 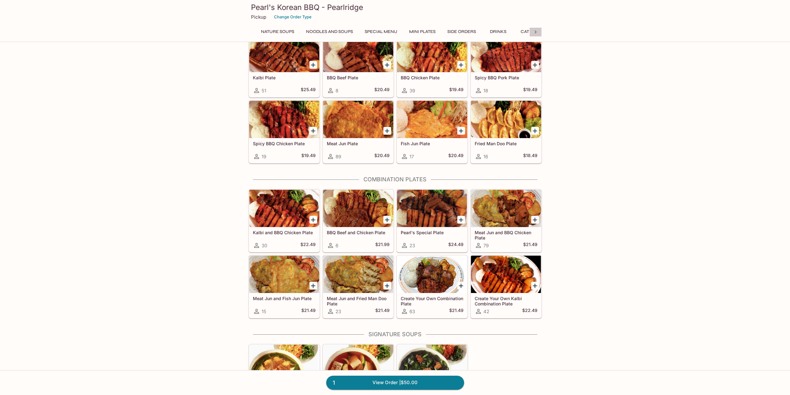 I want to click on div: Meat Jun and Fried Man Doo Plate, so click(x=358, y=274).